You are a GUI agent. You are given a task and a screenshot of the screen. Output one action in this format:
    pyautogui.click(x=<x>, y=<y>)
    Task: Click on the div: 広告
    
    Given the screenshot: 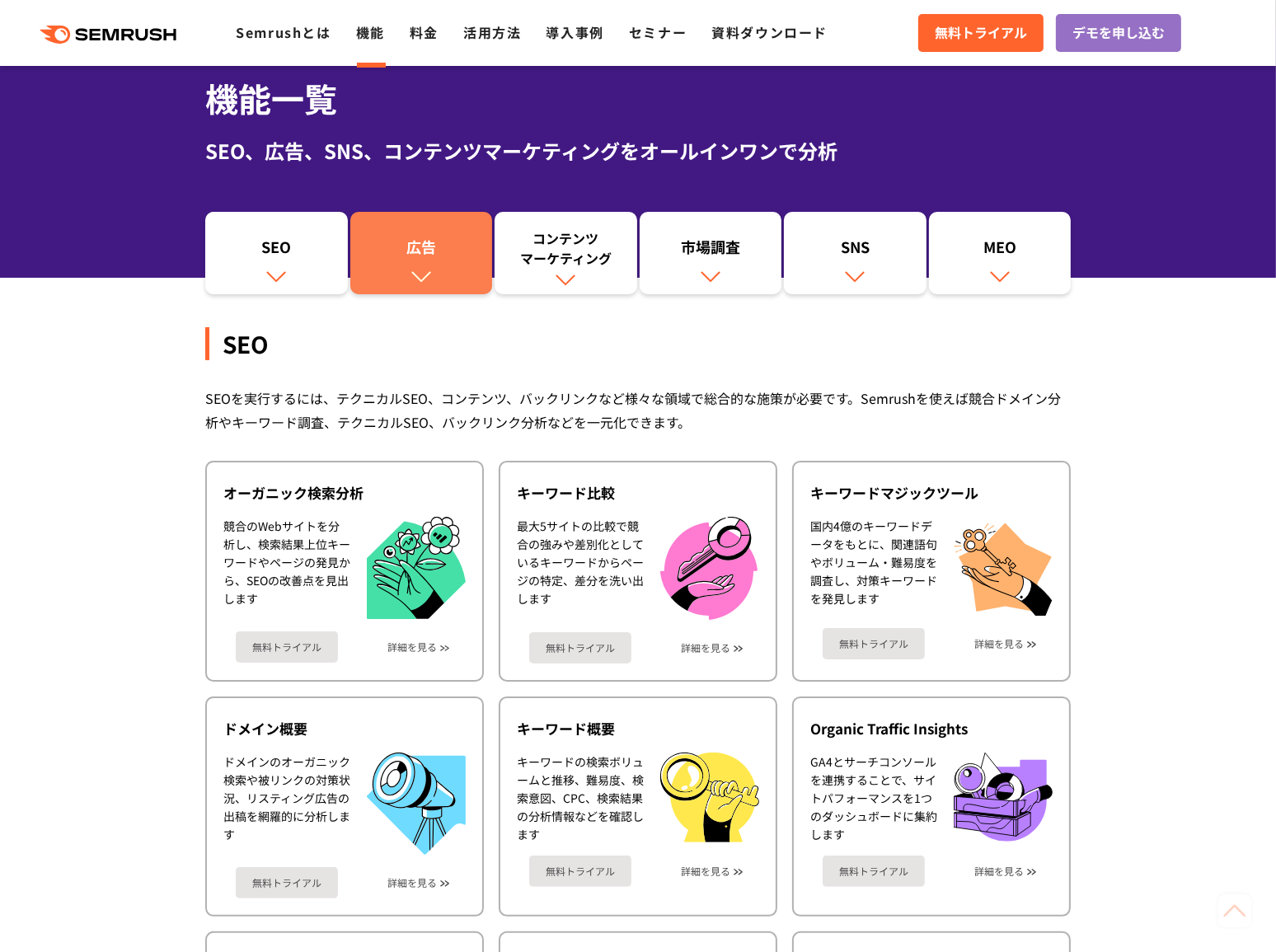 What is the action you would take?
    pyautogui.click(x=422, y=250)
    